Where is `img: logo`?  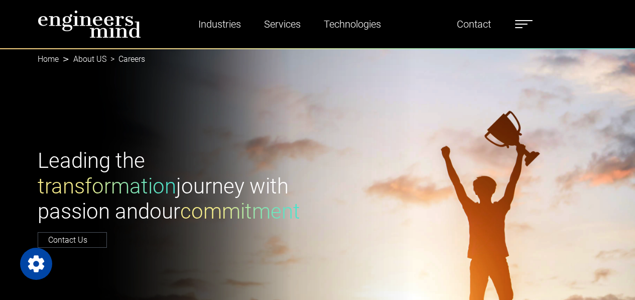 img: logo is located at coordinates (89, 24).